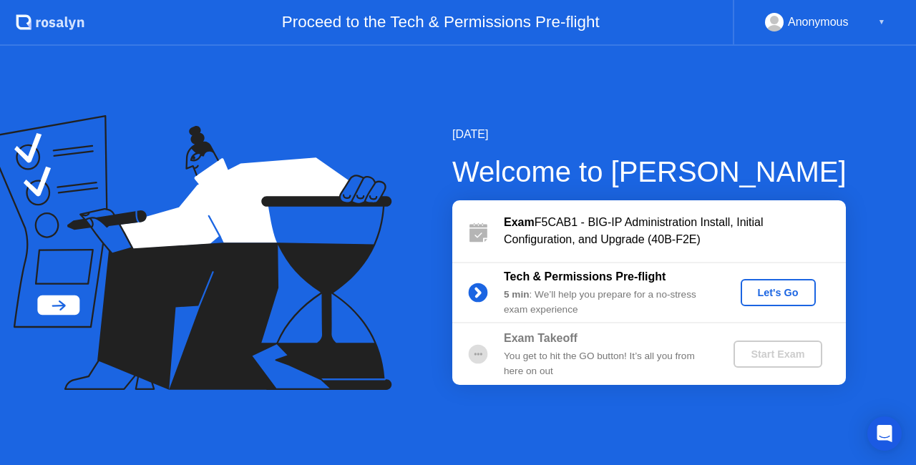 Image resolution: width=916 pixels, height=465 pixels. Describe the element at coordinates (607, 364) in the screenshot. I see `div: You get to hit the GO button! It’s all you from here on out` at that location.